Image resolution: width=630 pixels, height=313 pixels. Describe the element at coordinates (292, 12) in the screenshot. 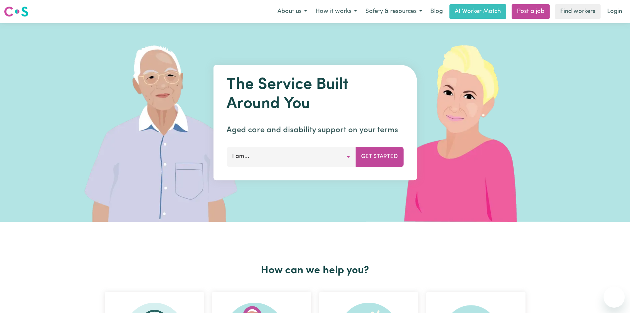

I see `button: About us` at that location.